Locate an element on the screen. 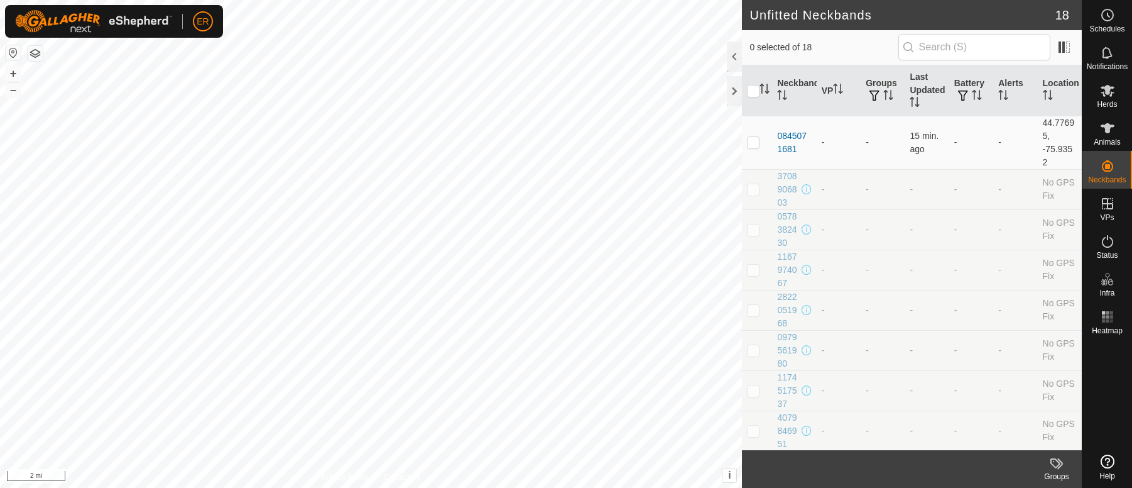 The height and width of the screenshot is (488, 1132). th: Last Updated is located at coordinates (927, 90).